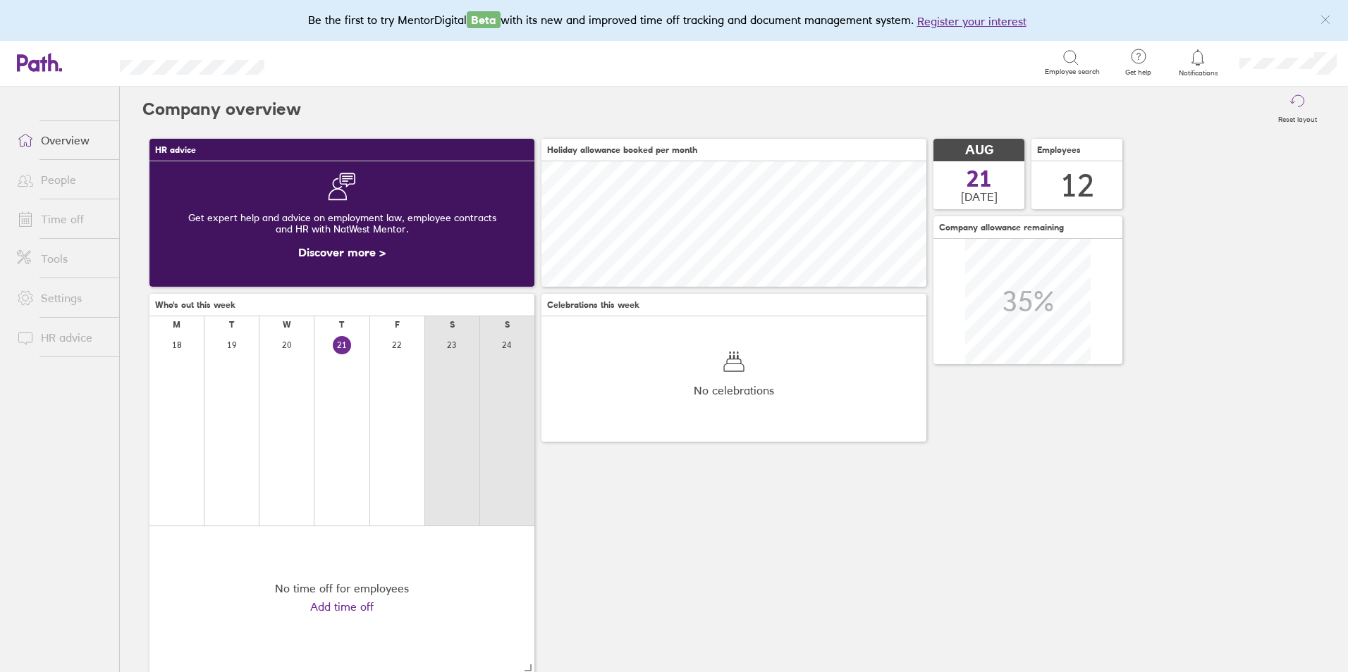  I want to click on a: Overview, so click(62, 140).